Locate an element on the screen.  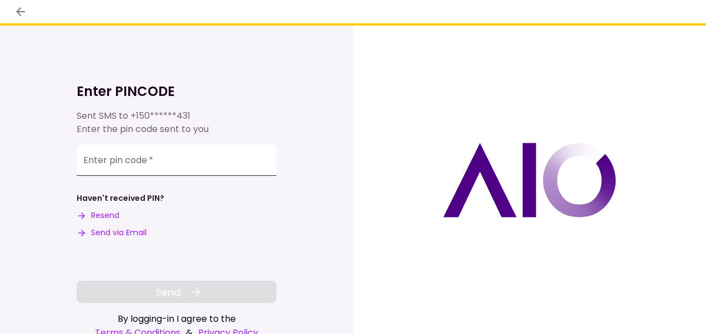
button: back is located at coordinates (21, 12).